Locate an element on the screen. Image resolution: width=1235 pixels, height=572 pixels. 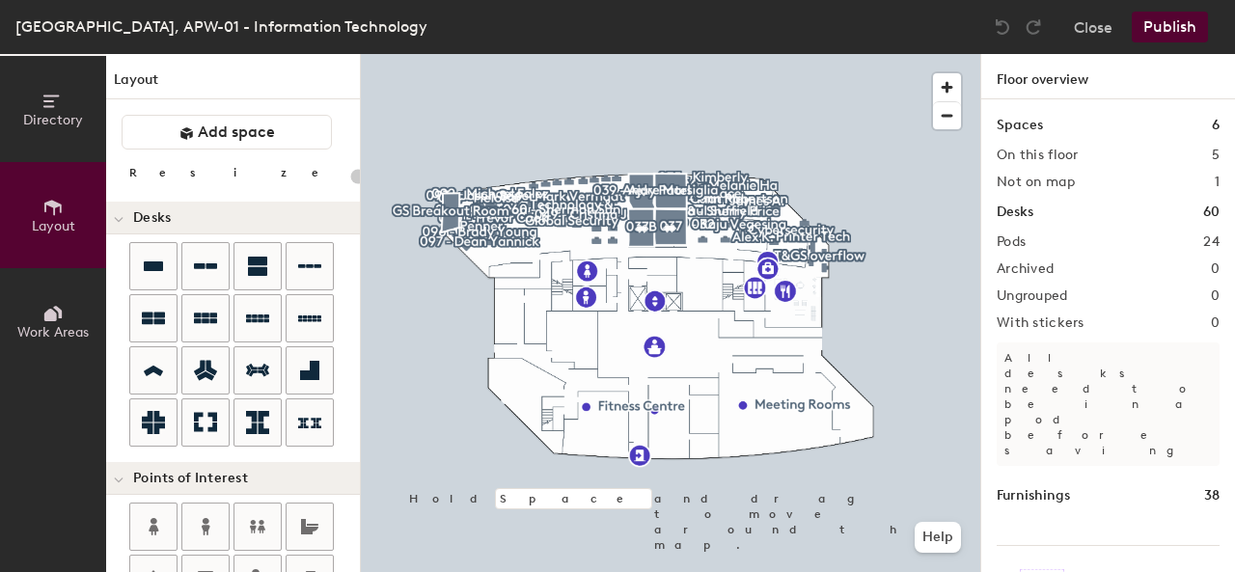
span: Desks is located at coordinates (152, 218).